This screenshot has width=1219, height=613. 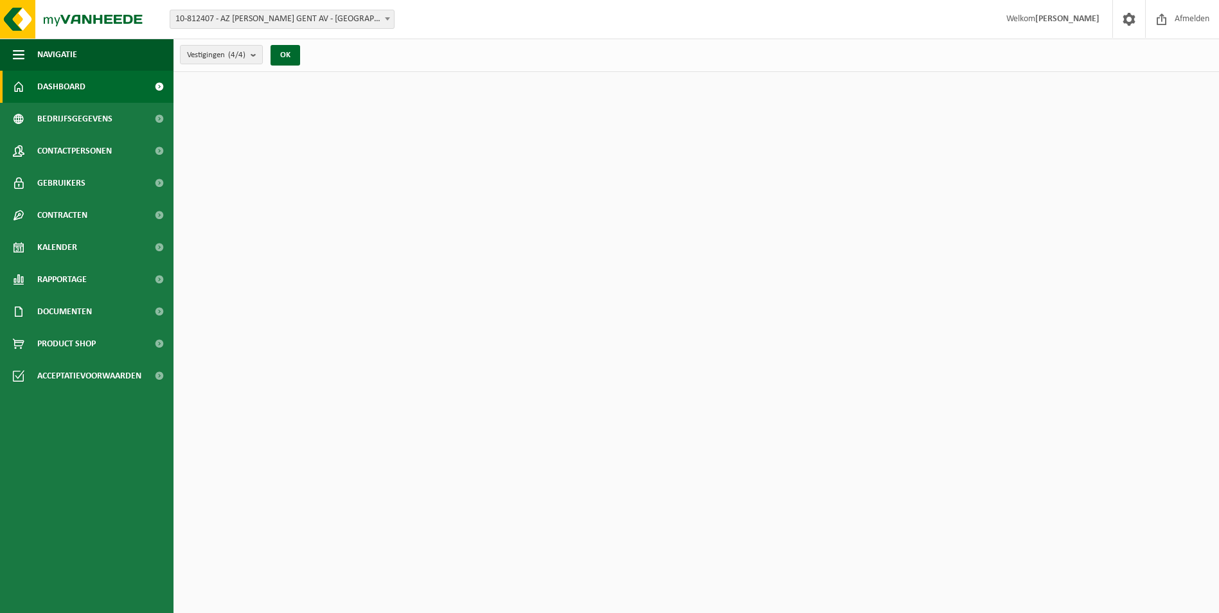 I want to click on span: Documenten, so click(x=64, y=312).